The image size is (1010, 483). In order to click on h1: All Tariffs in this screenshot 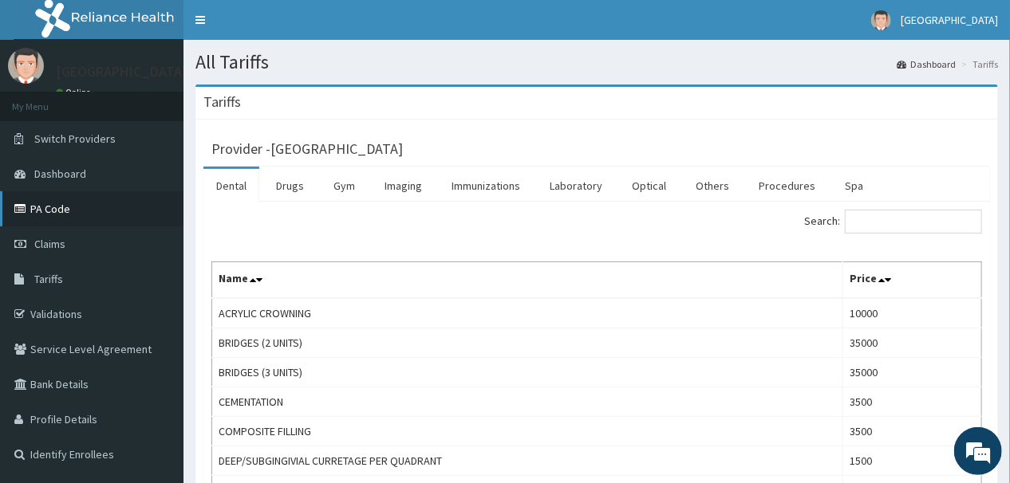, I will do `click(597, 62)`.